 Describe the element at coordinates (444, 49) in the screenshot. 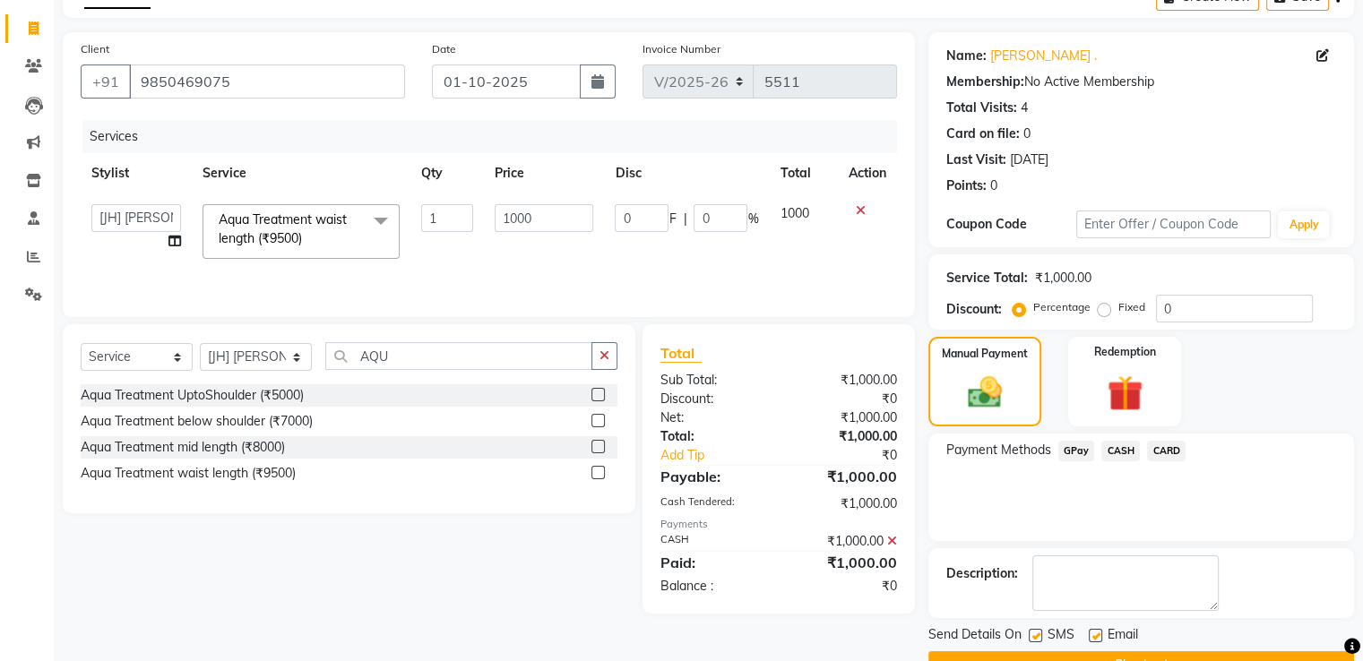

I see `label: Date` at that location.